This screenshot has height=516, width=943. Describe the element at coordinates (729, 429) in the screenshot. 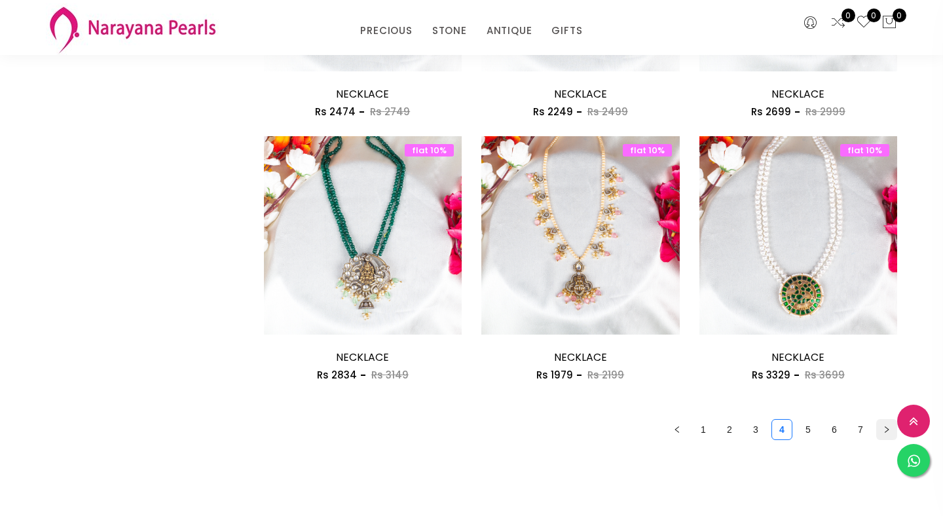

I see `a: 2` at that location.